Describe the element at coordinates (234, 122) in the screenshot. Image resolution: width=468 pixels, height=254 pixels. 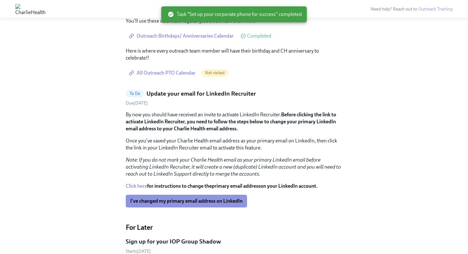
I see `p: By now you should have received an invite to activate LinkedIn Recruiter.` at that location.